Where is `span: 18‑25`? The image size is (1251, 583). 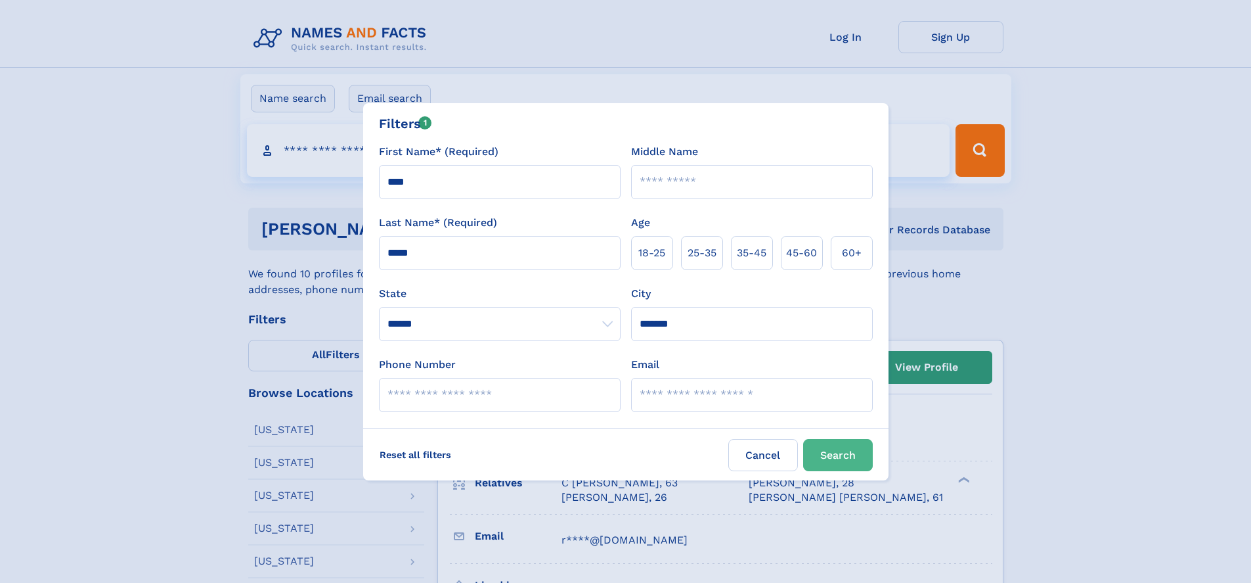 span: 18‑25 is located at coordinates (652, 253).